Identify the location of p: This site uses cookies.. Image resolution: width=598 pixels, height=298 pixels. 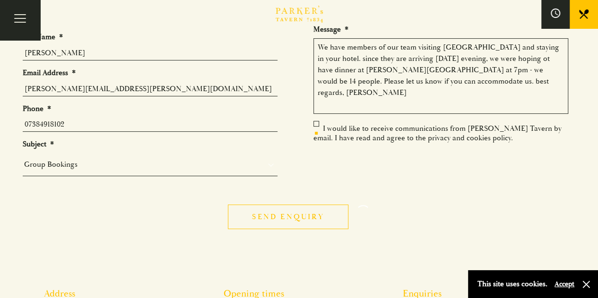
(513, 284).